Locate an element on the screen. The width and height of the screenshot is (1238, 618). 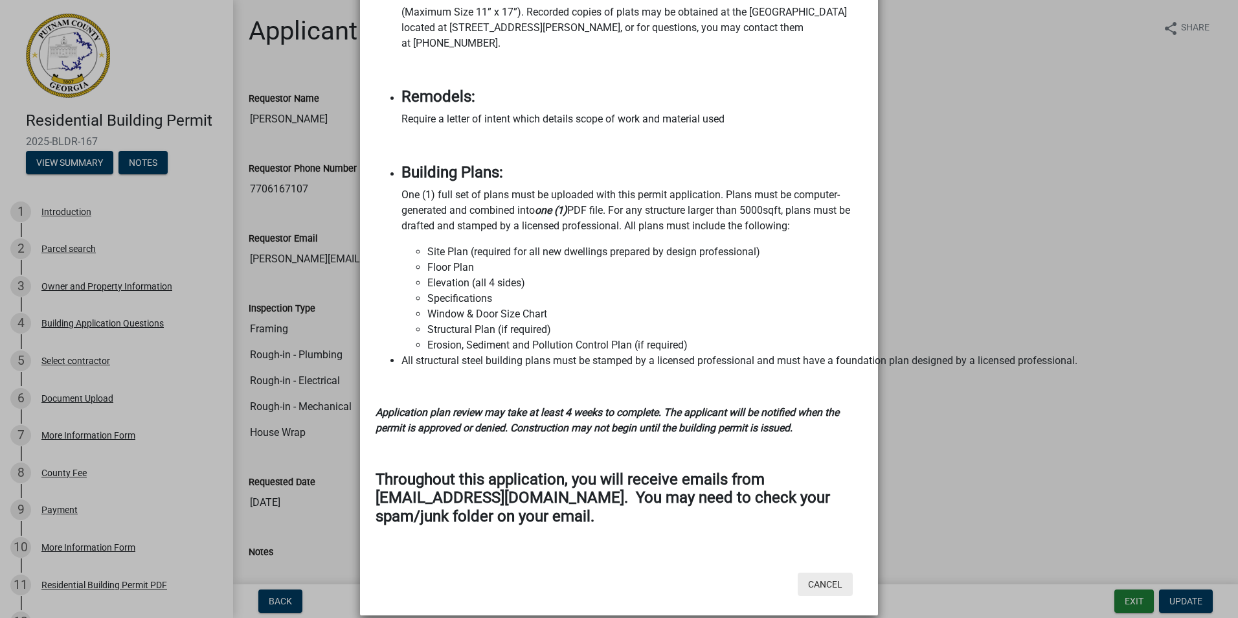
li: Erosion, Sediment and Pollution Control Plan (if required) is located at coordinates (645, 345).